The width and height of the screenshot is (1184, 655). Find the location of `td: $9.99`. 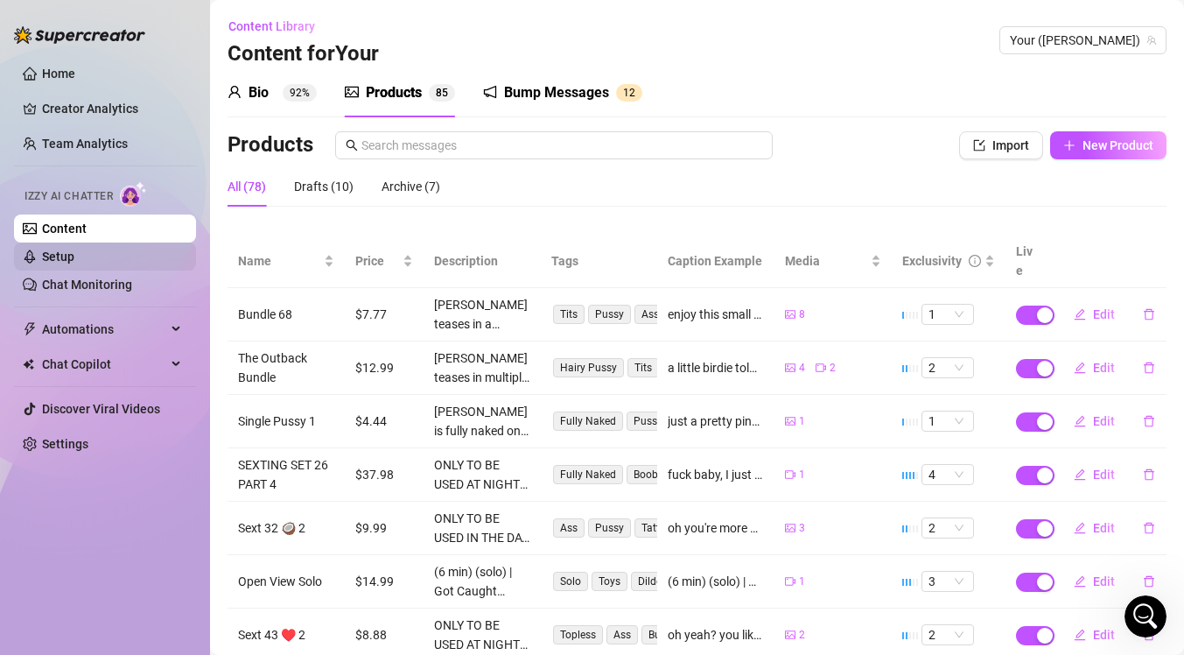

td: $9.99 is located at coordinates (384, 528).